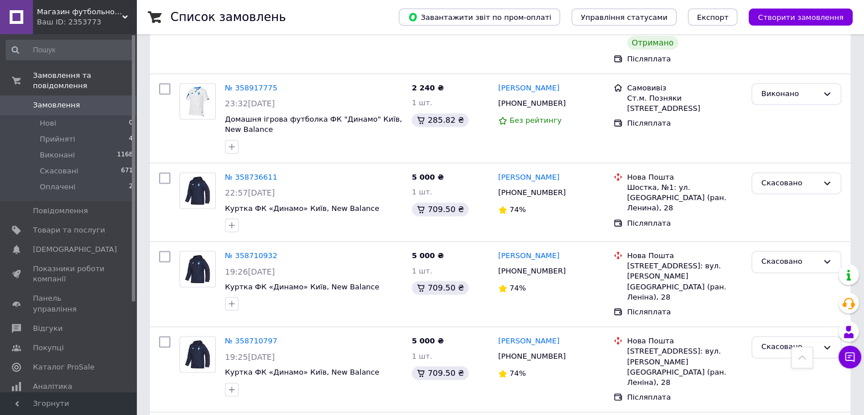  Describe the element at coordinates (251, 87) in the screenshot. I see `a: № 358917775` at that location.